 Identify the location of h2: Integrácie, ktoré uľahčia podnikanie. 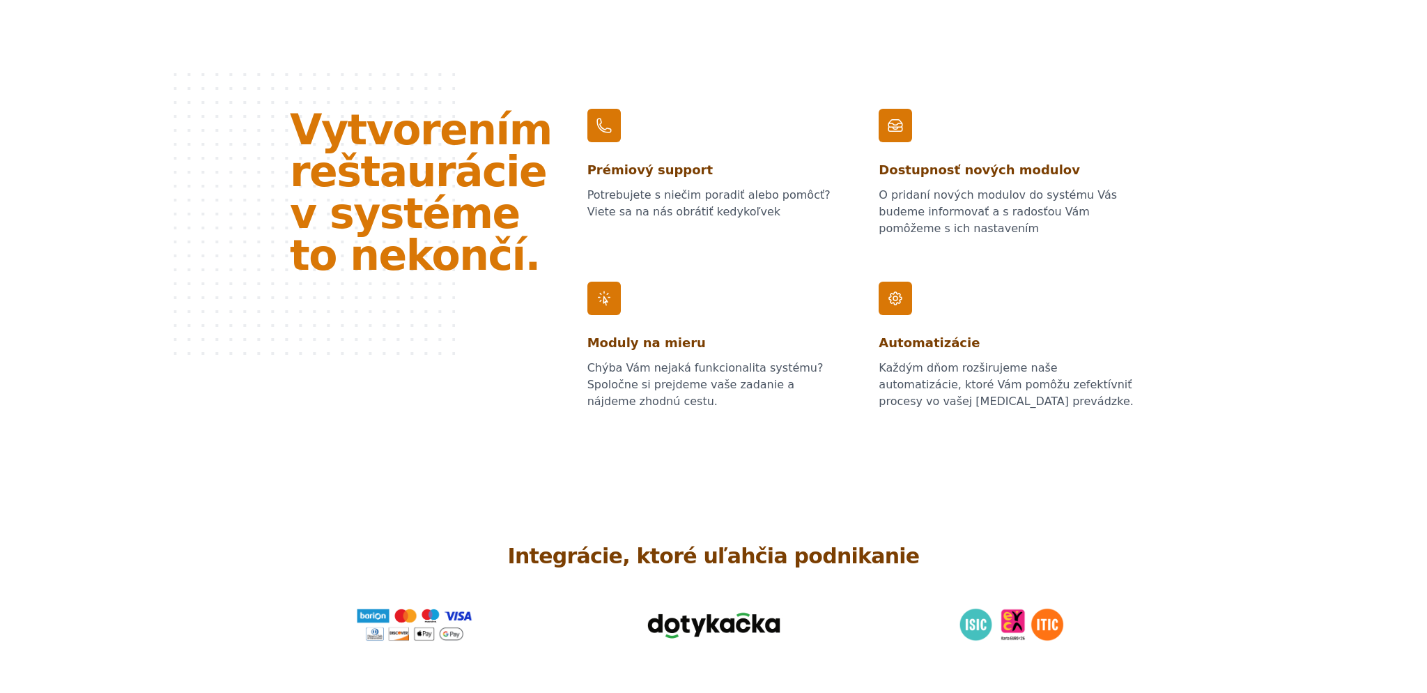
(713, 556).